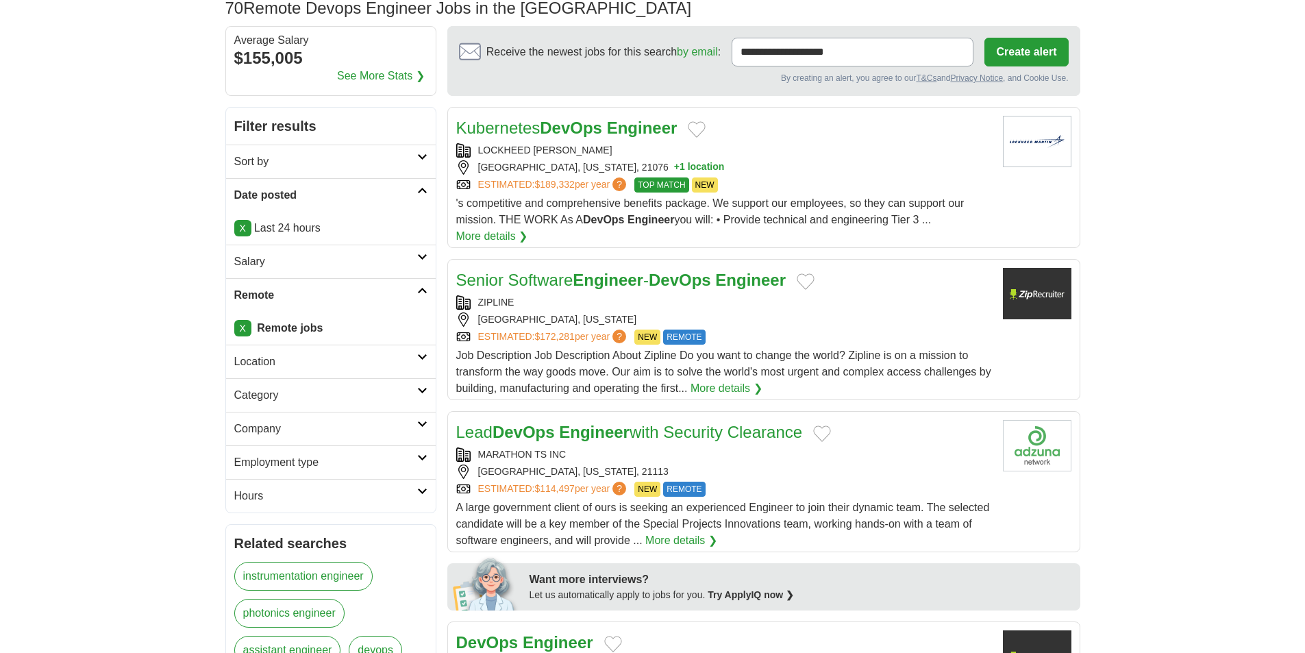 The width and height of the screenshot is (1305, 653). Describe the element at coordinates (1037, 293) in the screenshot. I see `img: ZipLine logo` at that location.